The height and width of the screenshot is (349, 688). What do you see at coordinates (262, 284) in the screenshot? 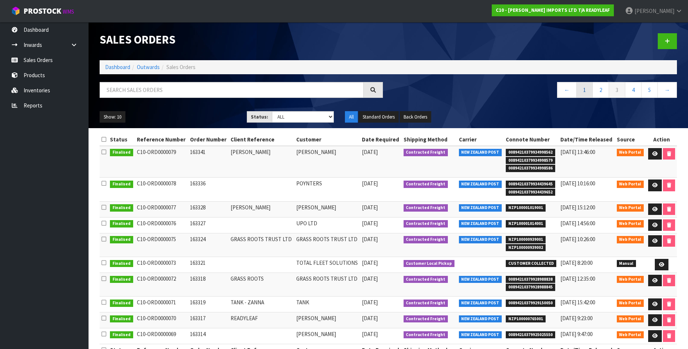
I see `td: GRASS ROOTS` at bounding box center [262, 284].